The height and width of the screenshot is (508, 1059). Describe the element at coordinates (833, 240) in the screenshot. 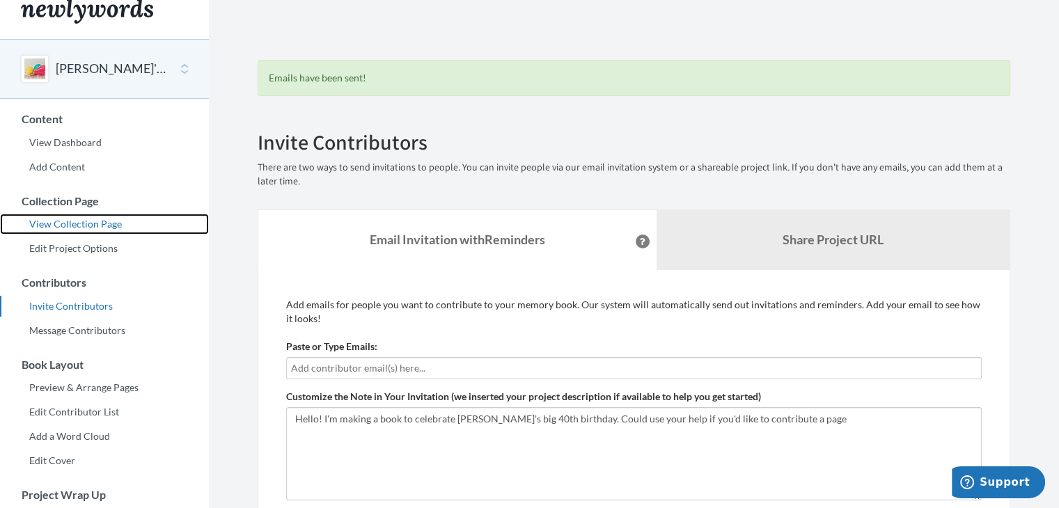

I see `b: Share Project URL` at that location.